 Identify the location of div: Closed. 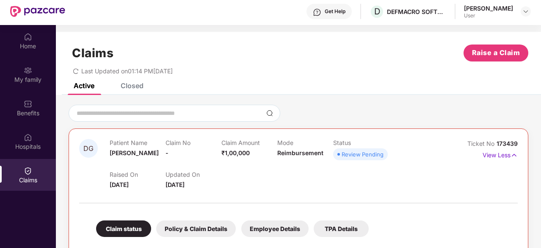
(132, 86).